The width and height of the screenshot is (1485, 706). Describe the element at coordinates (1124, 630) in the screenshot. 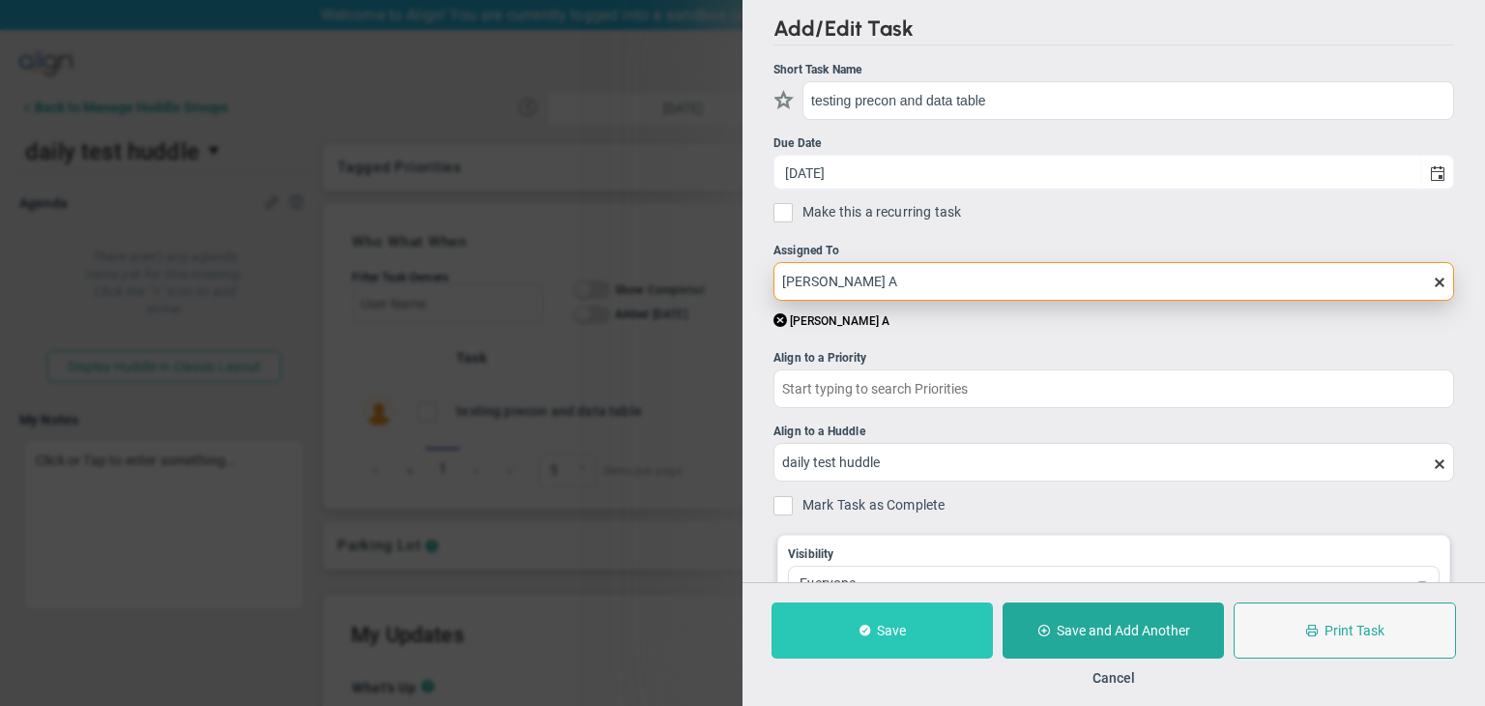

I see `span: Save and Add Another` at that location.